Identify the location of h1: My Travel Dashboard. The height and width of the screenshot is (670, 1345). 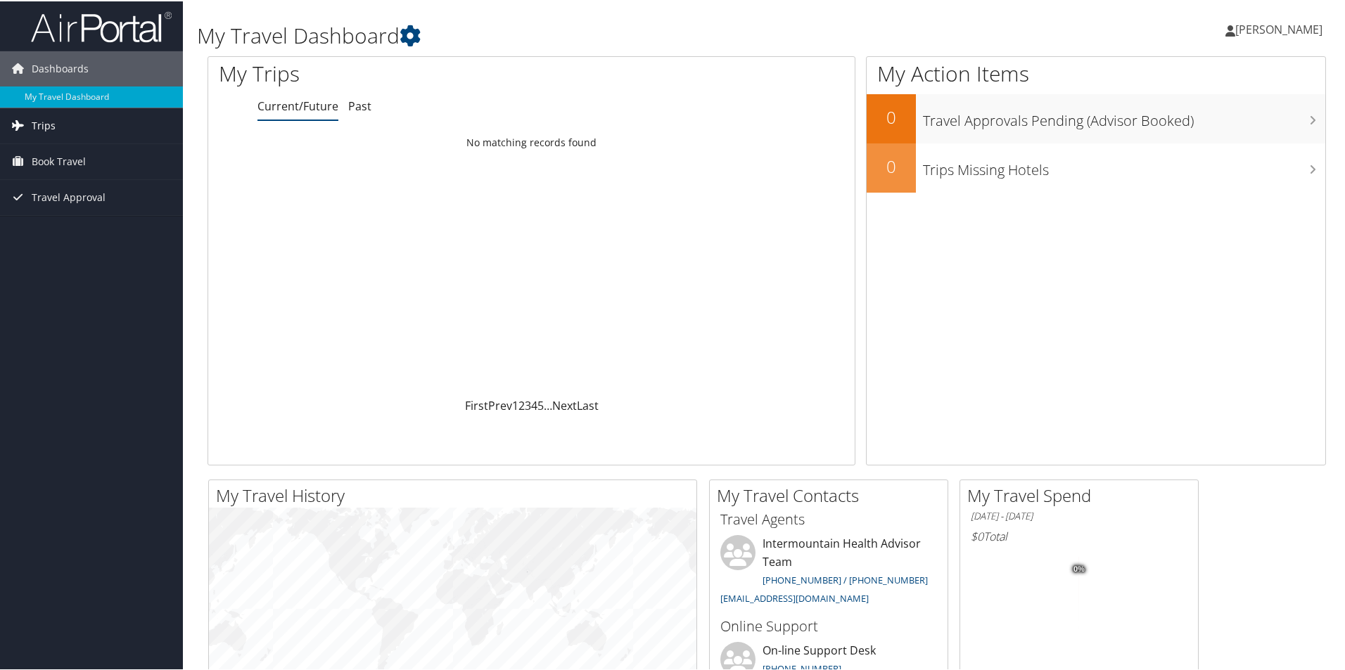
(577, 34).